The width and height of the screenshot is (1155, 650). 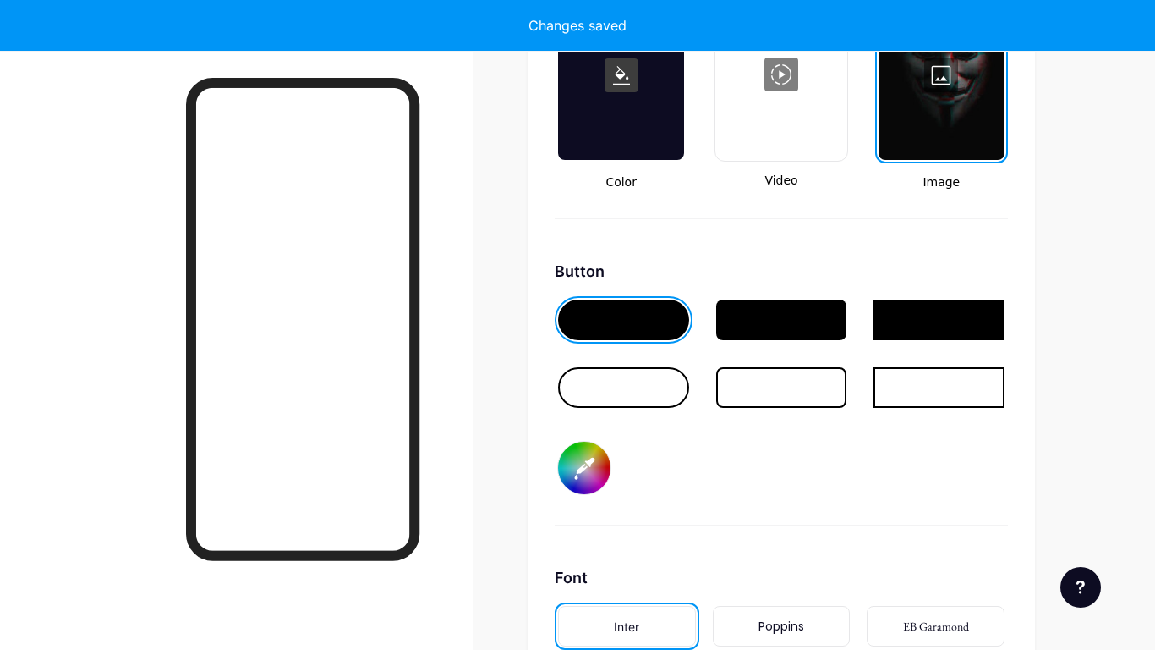 I want to click on div: Font, so click(x=781, y=577).